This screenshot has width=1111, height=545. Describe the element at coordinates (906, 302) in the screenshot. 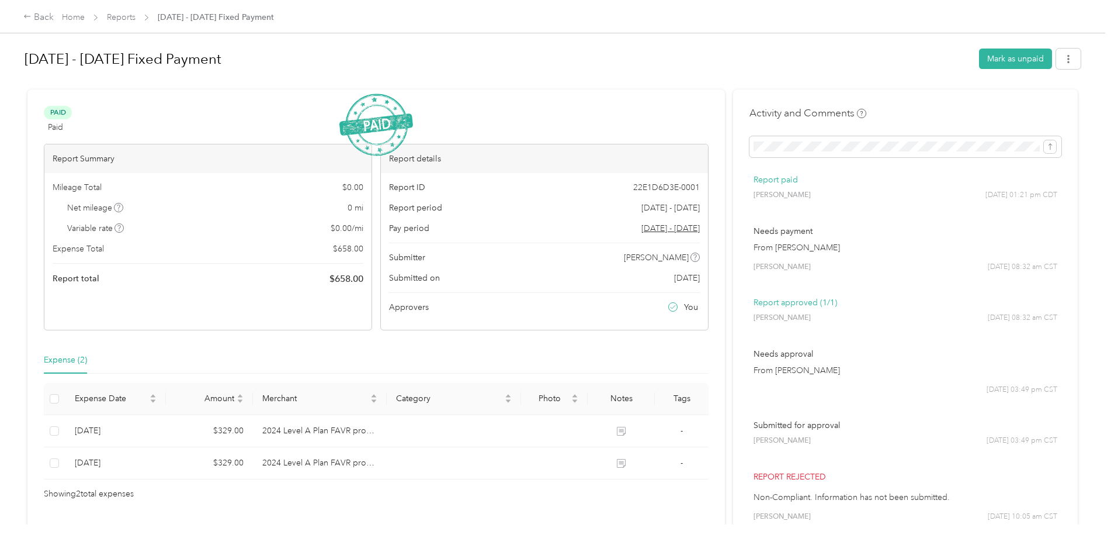

I see `p: Report approved (1/1)` at that location.